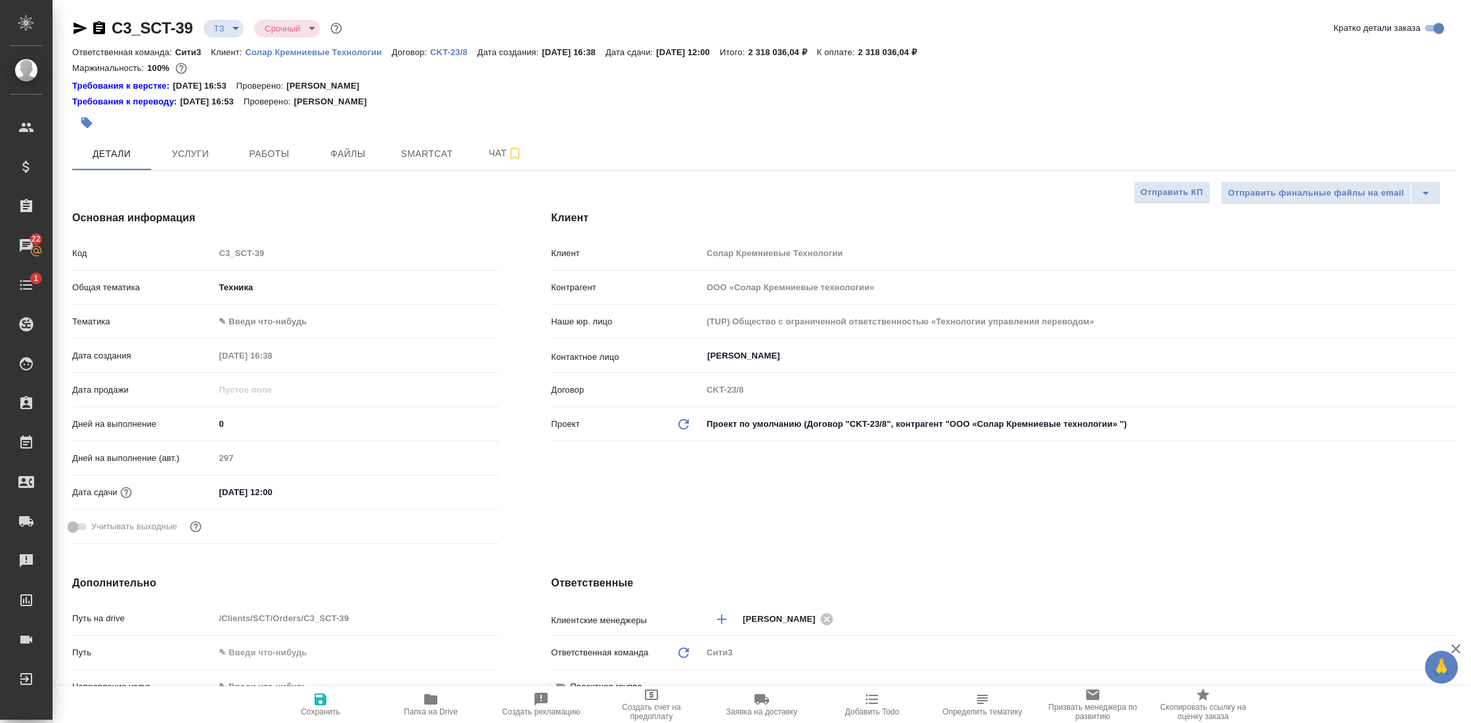 The width and height of the screenshot is (1471, 723). I want to click on svg: Подписаться, so click(515, 154).